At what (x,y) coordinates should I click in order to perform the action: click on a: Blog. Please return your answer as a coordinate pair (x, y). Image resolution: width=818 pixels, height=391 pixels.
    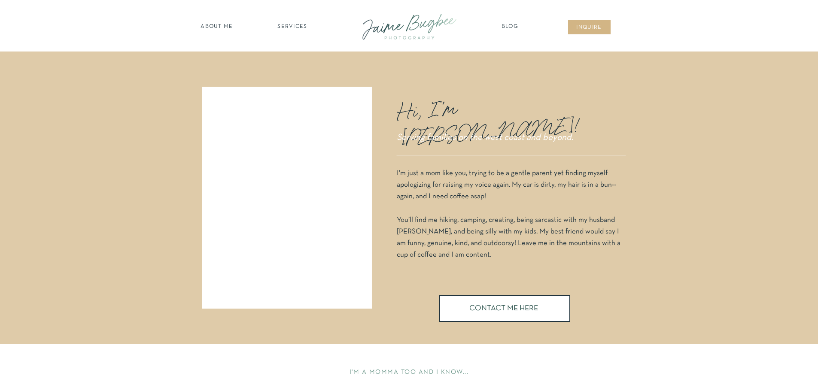
    Looking at the image, I should click on (510, 27).